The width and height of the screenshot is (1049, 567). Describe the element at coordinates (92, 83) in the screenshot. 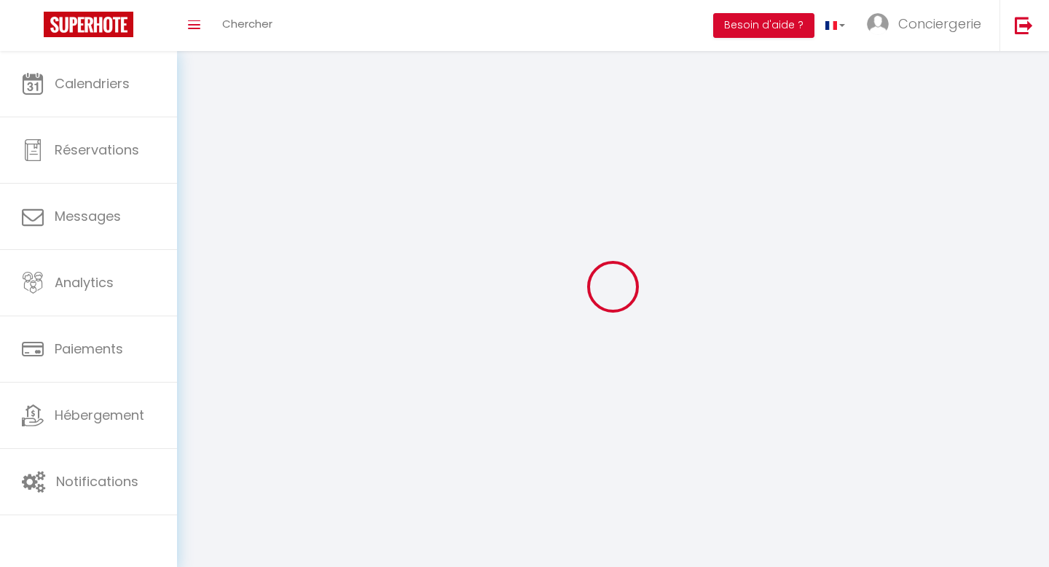

I see `span: Calendriers` at that location.